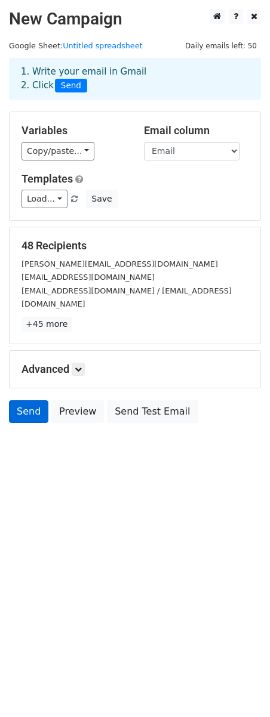  Describe the element at coordinates (221, 46) in the screenshot. I see `span: Daily emails left: 50` at that location.